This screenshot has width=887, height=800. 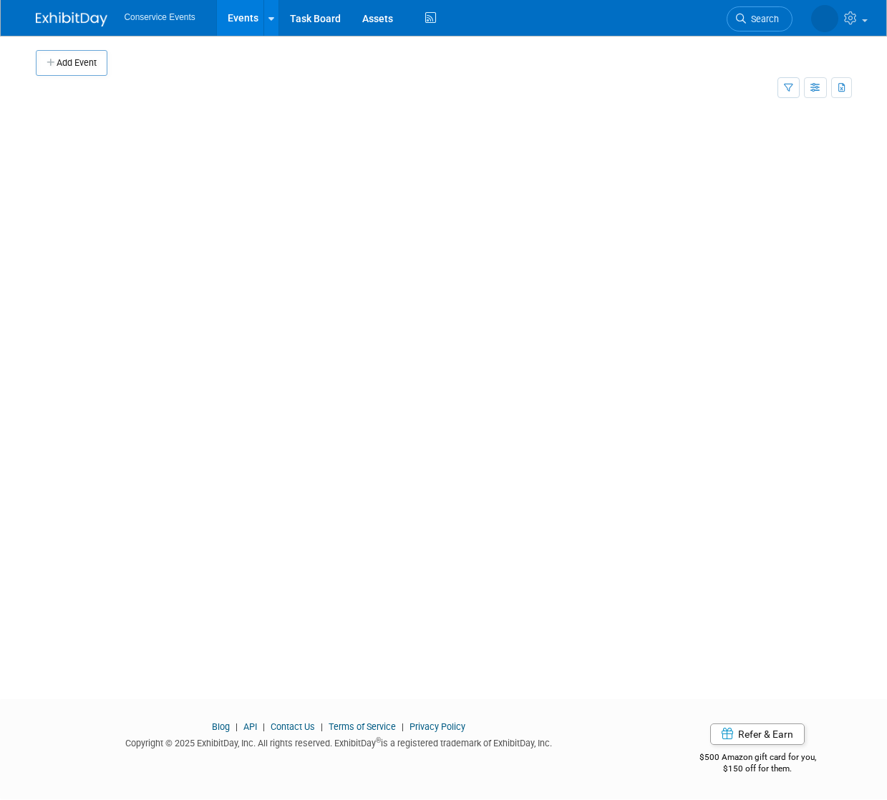 What do you see at coordinates (339, 742) in the screenshot?
I see `div: Copyright © 2025 ExhibitDay, Inc. All rights reserved. ExhibitDay is a registered trademark of Ex...` at bounding box center [339, 742].